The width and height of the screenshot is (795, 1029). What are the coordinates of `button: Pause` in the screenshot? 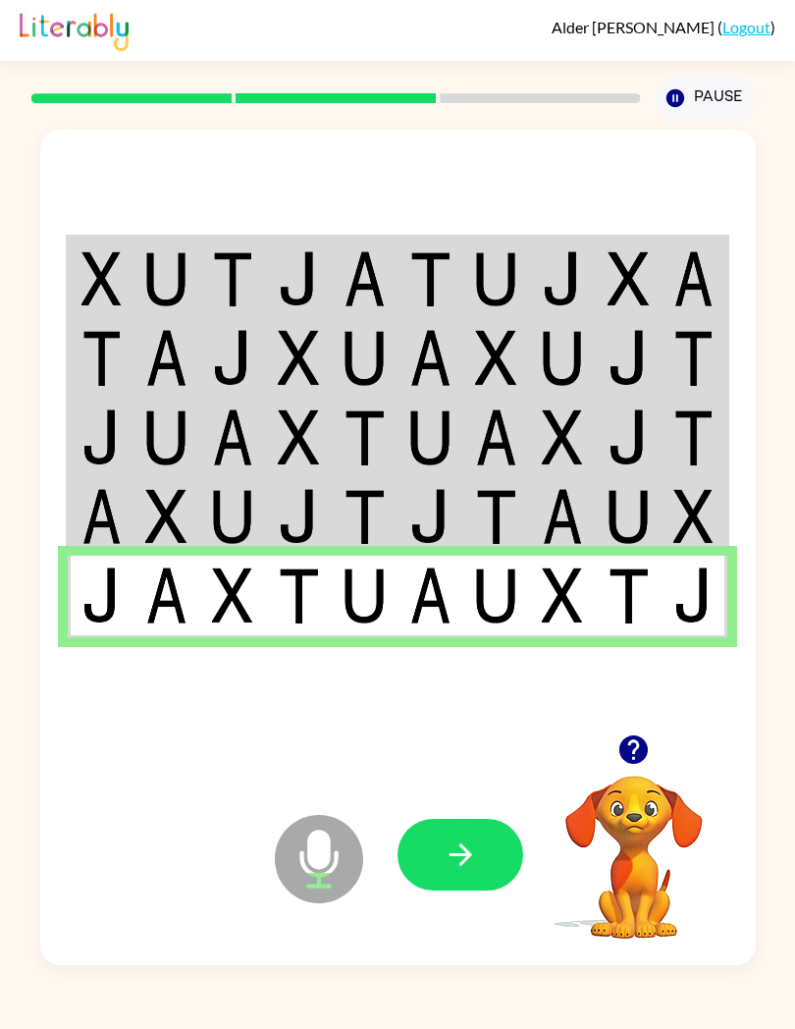 It's located at (706, 98).